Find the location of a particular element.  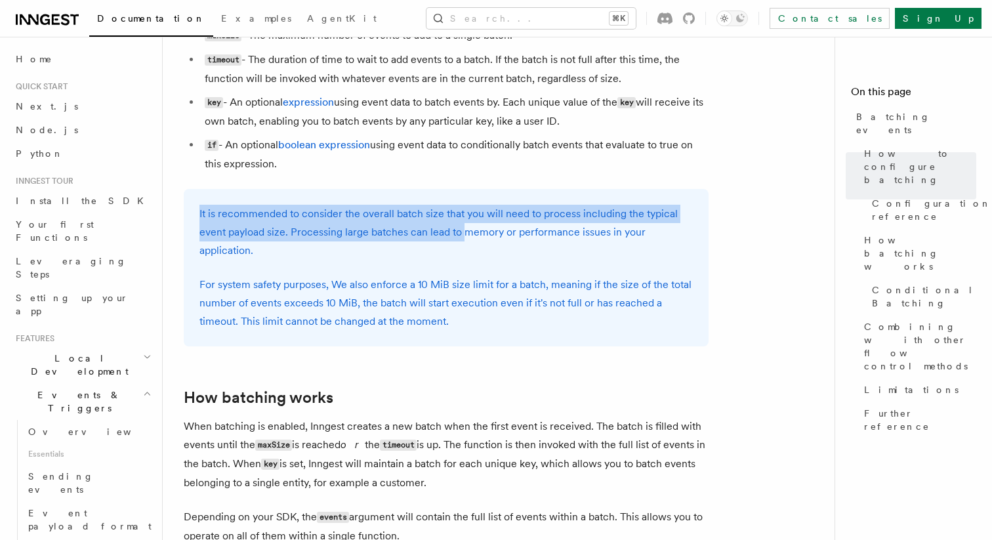

span: Events & Triggers is located at coordinates (77, 401).